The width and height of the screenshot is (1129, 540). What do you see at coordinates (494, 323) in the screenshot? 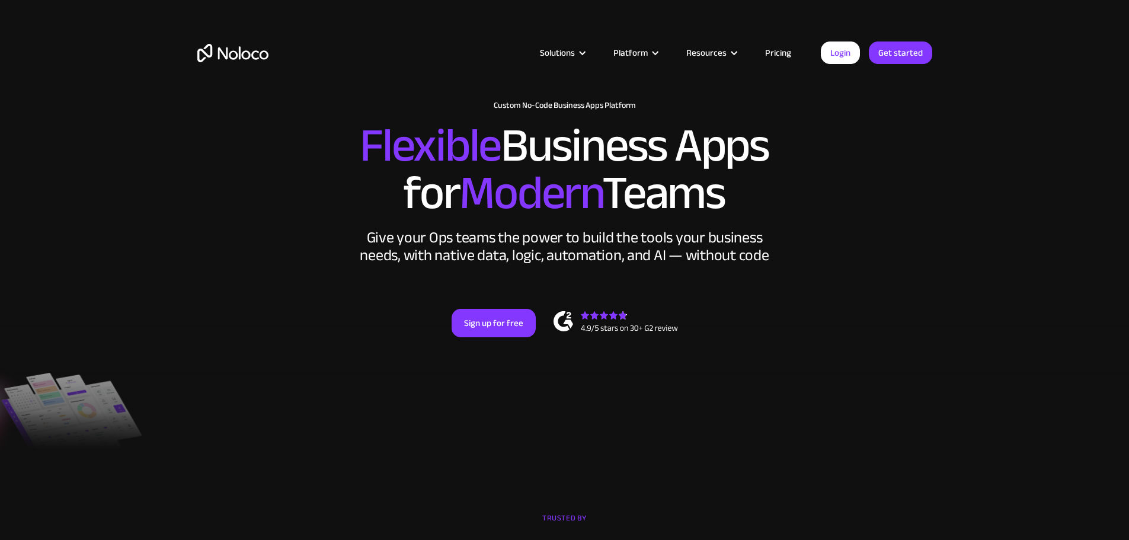
I see `a: Sign up for free` at bounding box center [494, 323].